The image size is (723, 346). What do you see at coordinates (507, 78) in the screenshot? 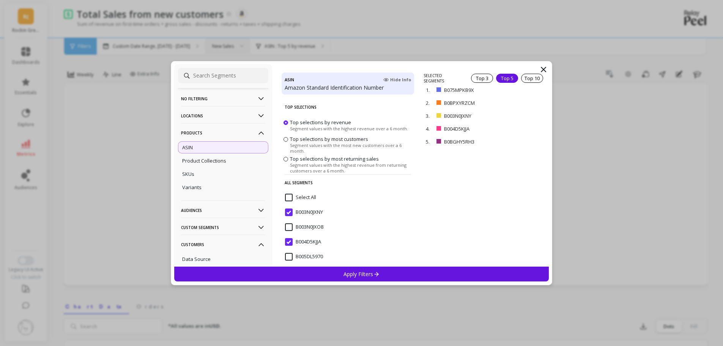
I see `div: Top 5` at bounding box center [507, 78].